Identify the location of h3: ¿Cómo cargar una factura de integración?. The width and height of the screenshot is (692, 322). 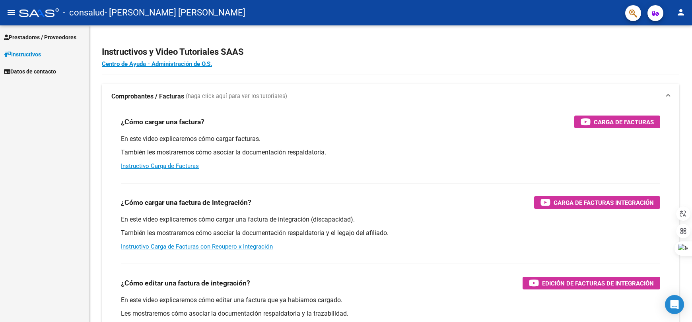
(186, 203).